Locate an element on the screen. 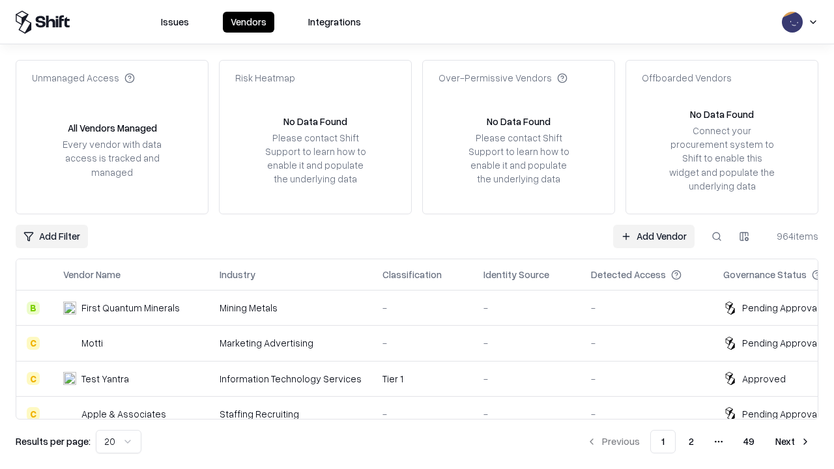 Image resolution: width=834 pixels, height=469 pixels. nav: pagination is located at coordinates (699, 442).